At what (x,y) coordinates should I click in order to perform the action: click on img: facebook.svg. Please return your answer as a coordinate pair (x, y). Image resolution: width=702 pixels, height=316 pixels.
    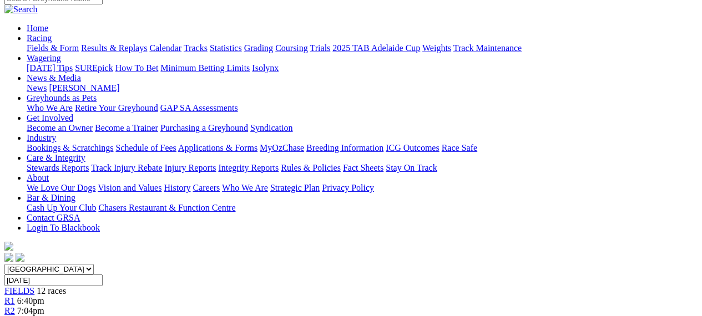
    Looking at the image, I should click on (9, 258).